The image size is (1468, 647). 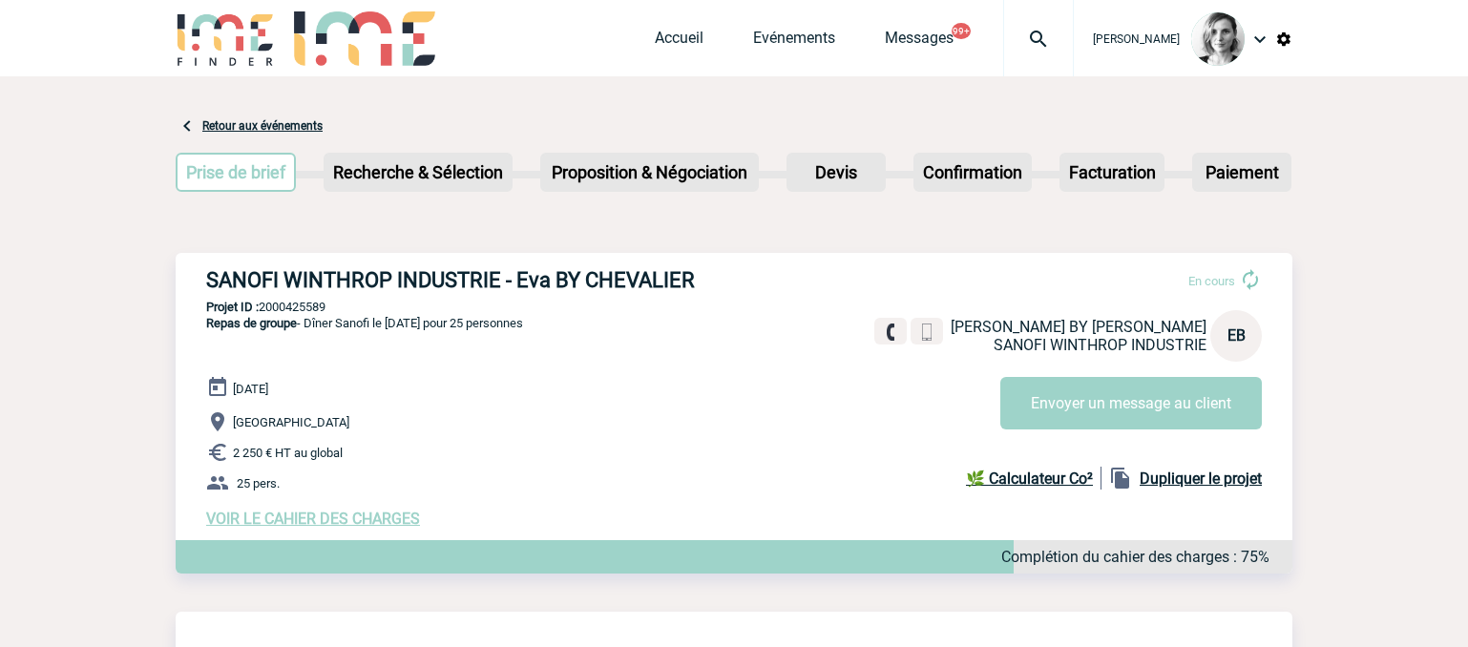 What do you see at coordinates (973, 172) in the screenshot?
I see `p: Confirmation` at bounding box center [973, 172].